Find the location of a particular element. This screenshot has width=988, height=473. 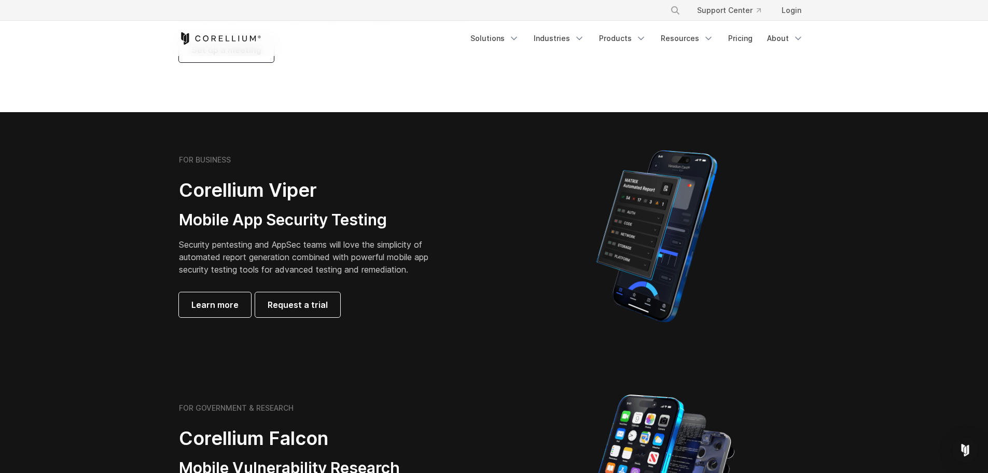

a: Solutions is located at coordinates (495, 38).